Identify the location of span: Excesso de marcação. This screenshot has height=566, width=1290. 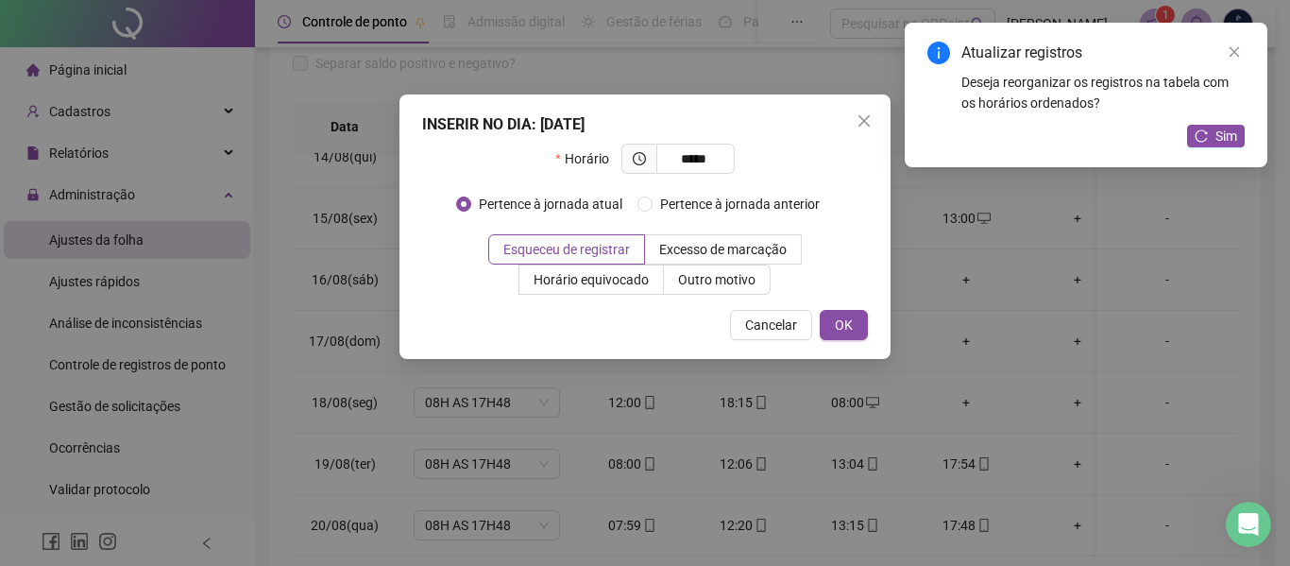
(723, 249).